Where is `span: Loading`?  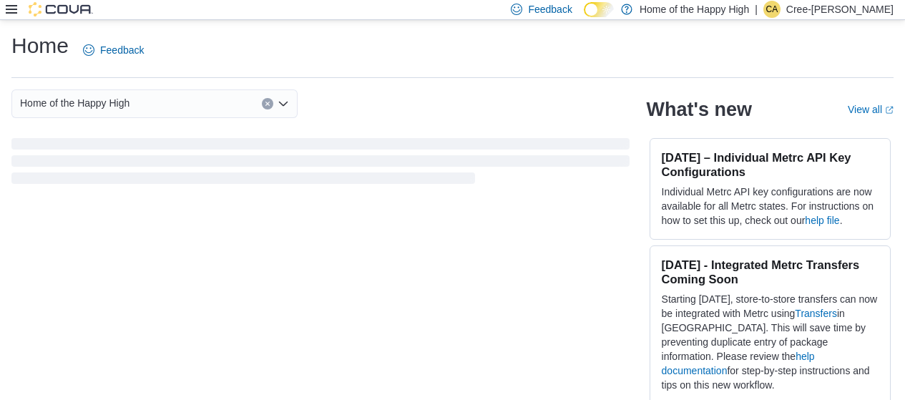 span: Loading is located at coordinates (321, 164).